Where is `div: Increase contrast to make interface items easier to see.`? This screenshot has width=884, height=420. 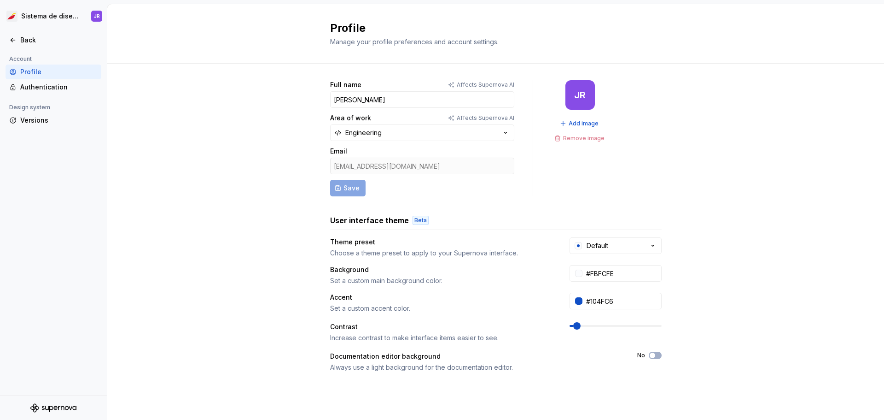 div: Increase contrast to make interface items easier to see. is located at coordinates (442, 338).